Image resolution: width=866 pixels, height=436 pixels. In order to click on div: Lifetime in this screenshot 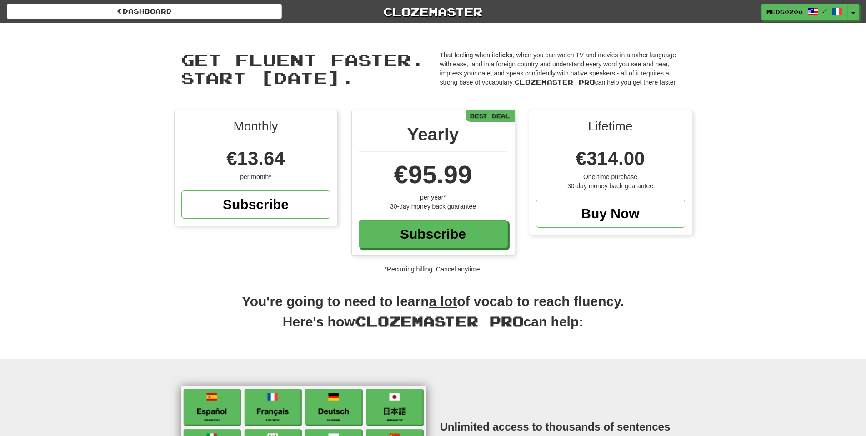, I will do `click(610, 129)`.